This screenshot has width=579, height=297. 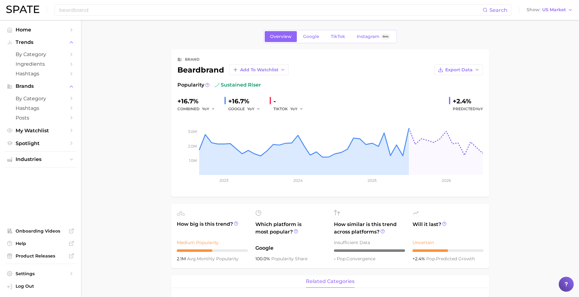 What do you see at coordinates (41, 131) in the screenshot?
I see `span: My Watchlist` at bounding box center [41, 131].